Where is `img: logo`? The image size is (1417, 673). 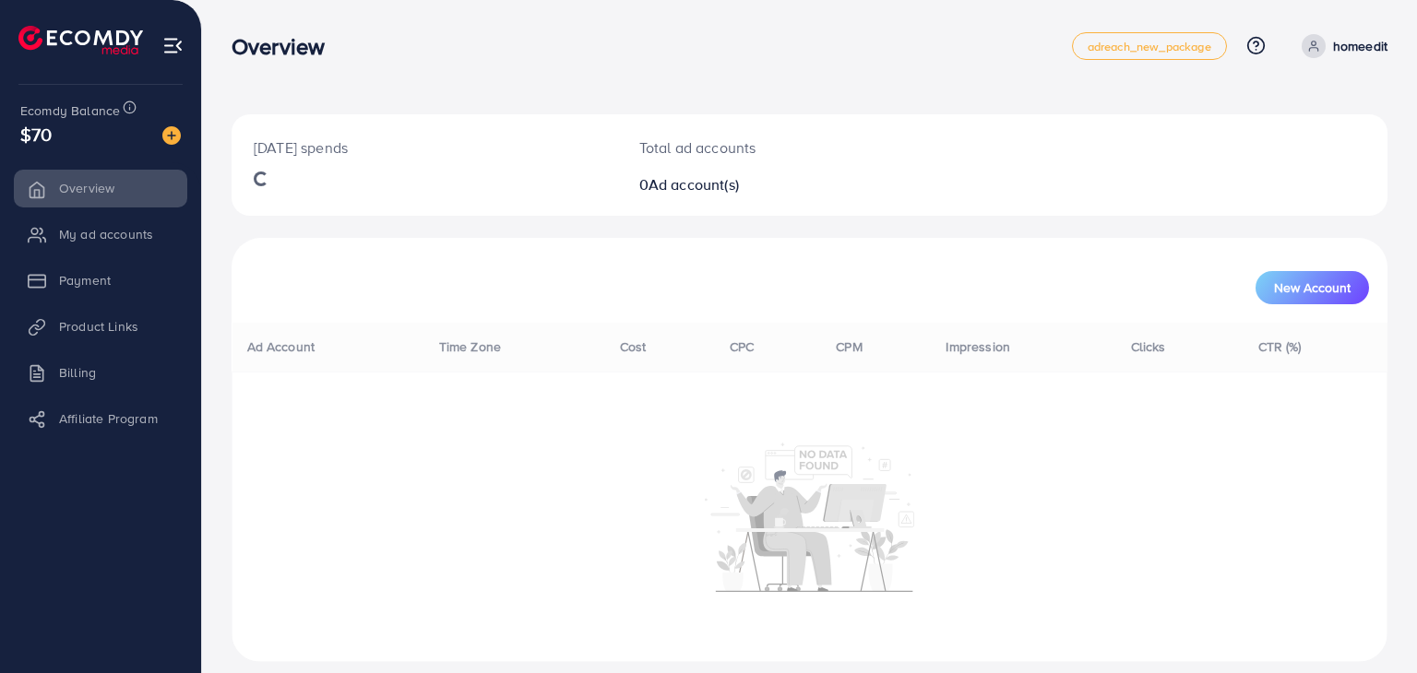 img: logo is located at coordinates (80, 40).